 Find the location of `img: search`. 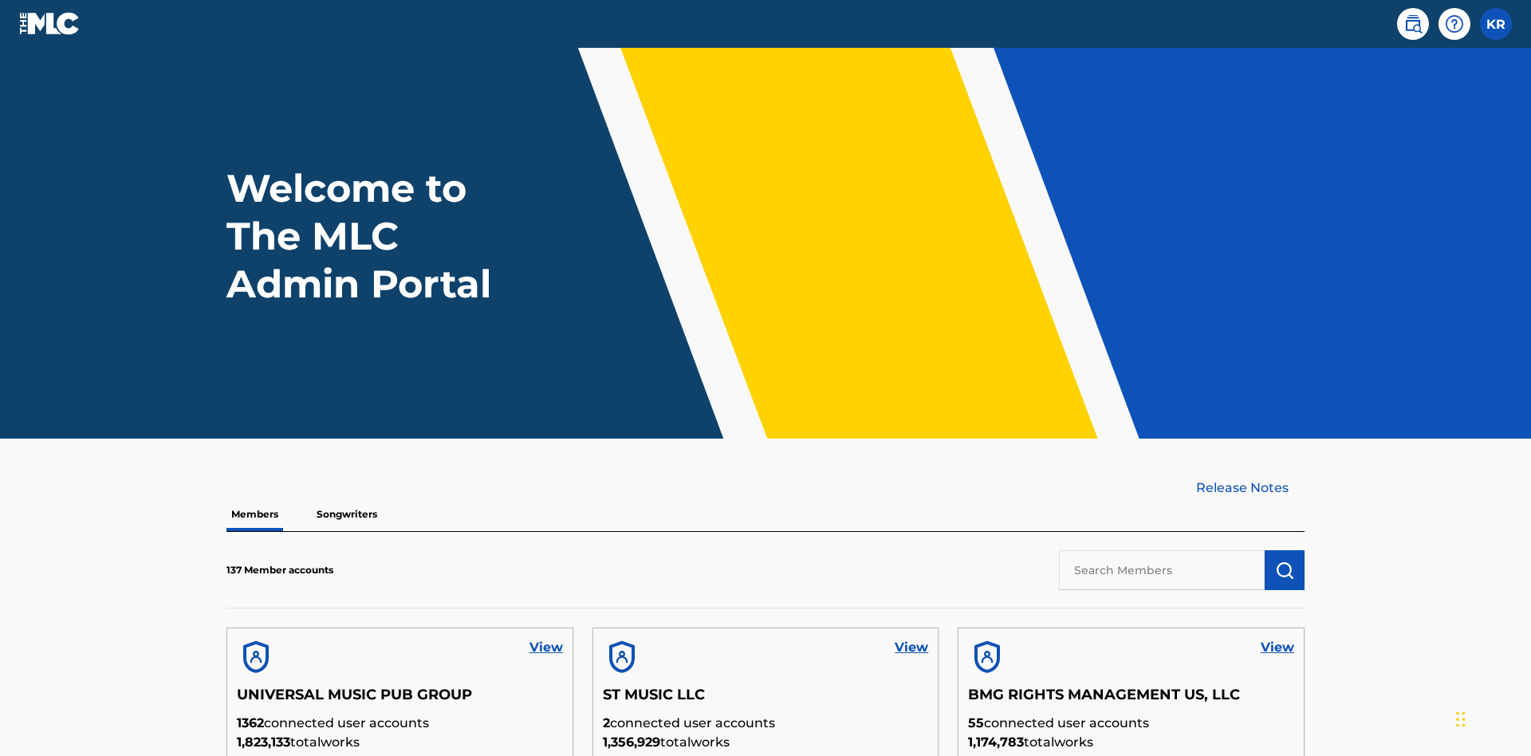

img: search is located at coordinates (1413, 24).